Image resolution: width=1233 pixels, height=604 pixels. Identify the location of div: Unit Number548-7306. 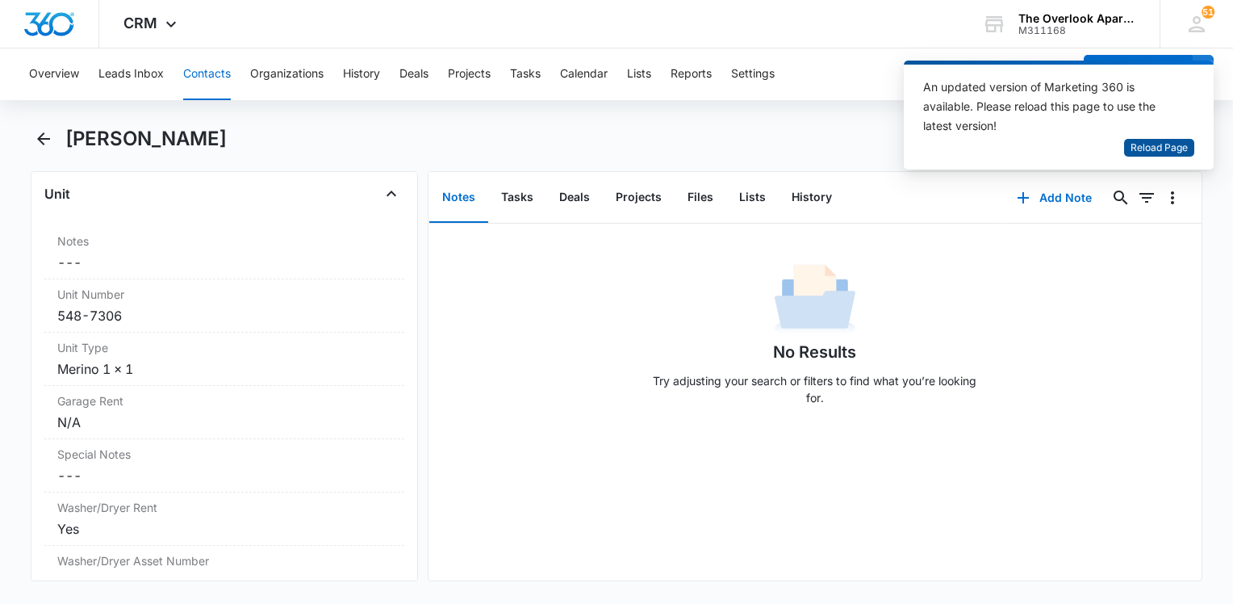
(224, 306).